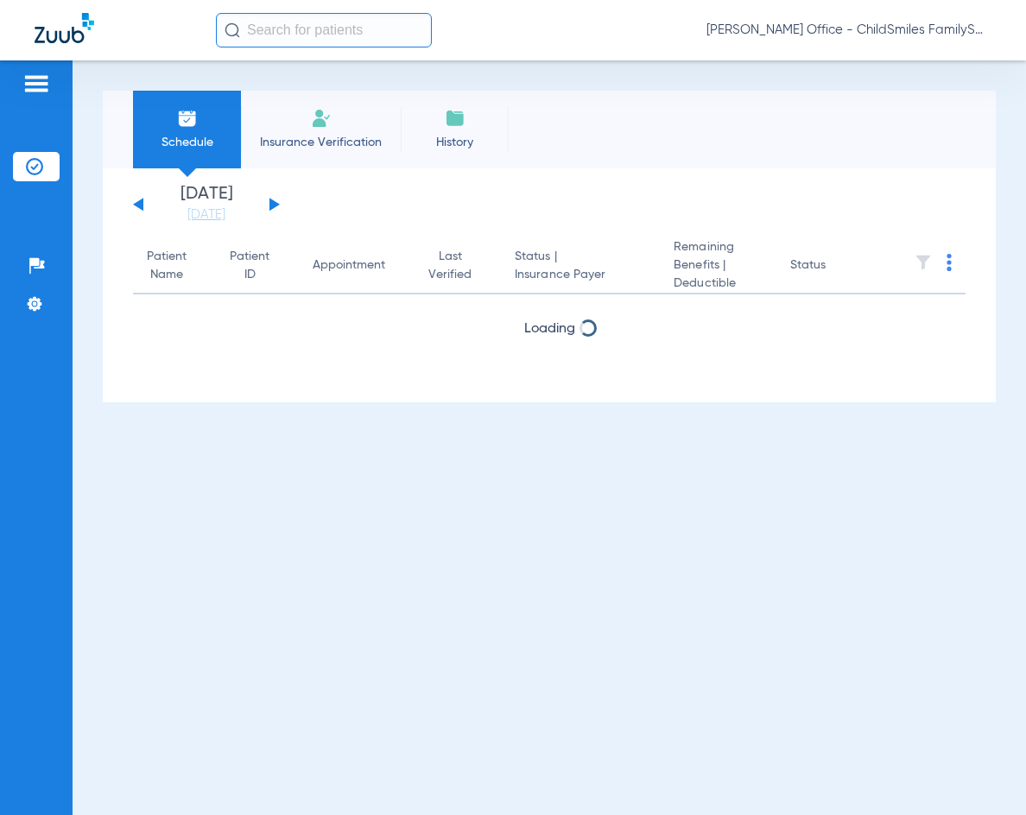 This screenshot has height=815, width=1026. I want to click on span: Loading, so click(549, 329).